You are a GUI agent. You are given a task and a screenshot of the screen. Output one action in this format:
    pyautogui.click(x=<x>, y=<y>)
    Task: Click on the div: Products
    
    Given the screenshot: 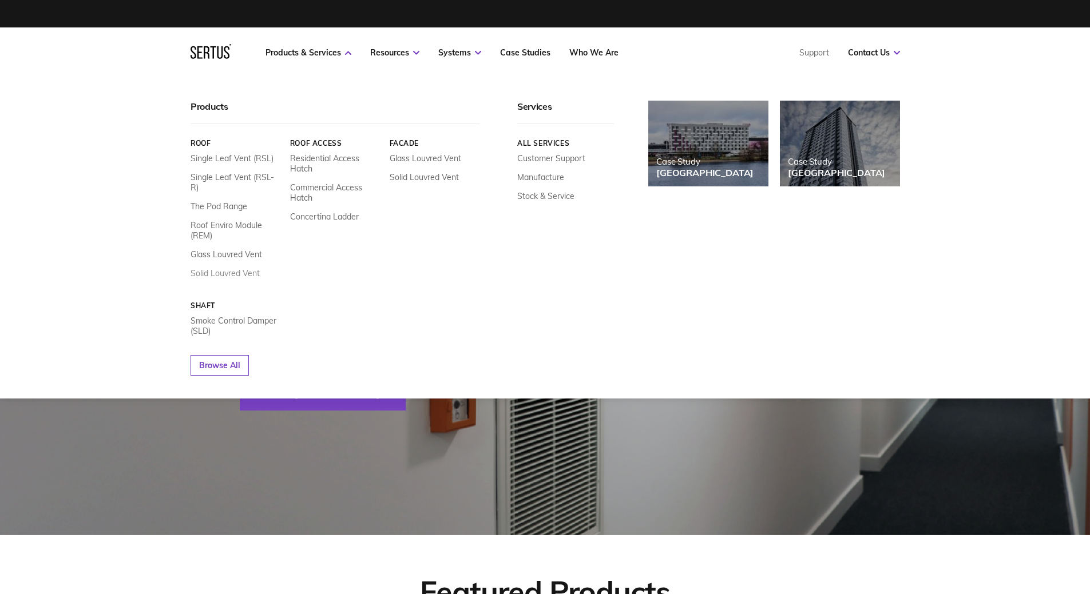 What is the action you would take?
    pyautogui.click(x=335, y=112)
    